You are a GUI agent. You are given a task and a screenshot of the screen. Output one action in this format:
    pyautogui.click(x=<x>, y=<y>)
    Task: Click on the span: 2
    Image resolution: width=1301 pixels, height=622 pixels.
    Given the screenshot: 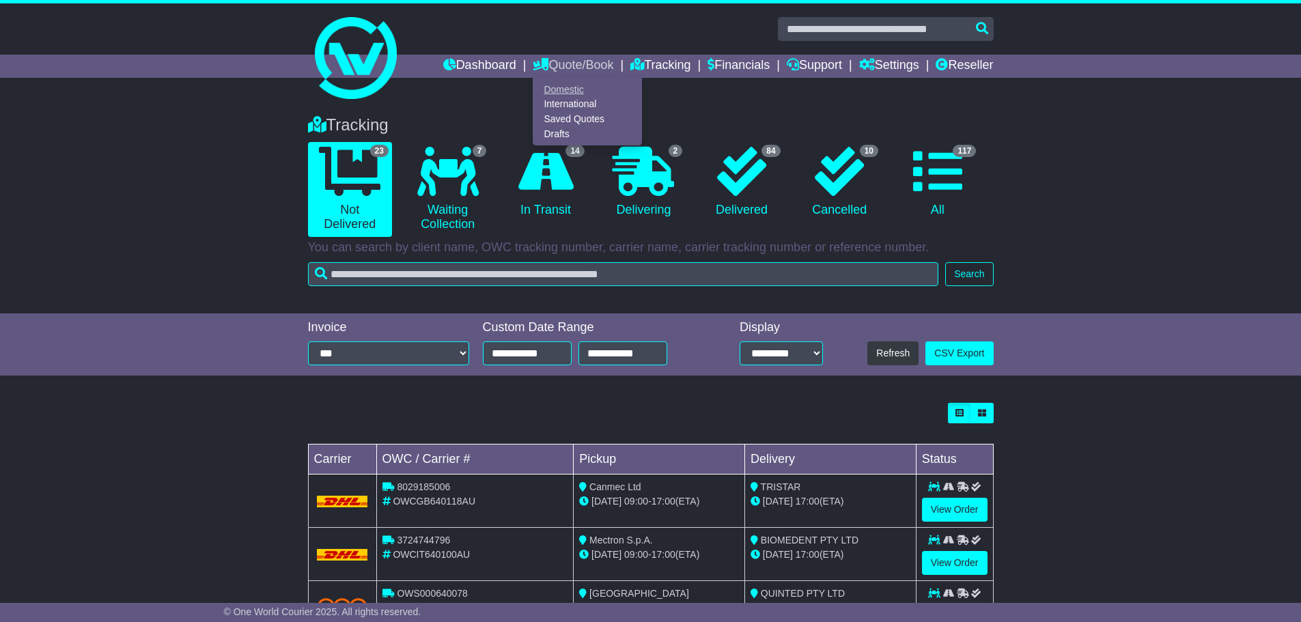 What is the action you would take?
    pyautogui.click(x=675, y=151)
    